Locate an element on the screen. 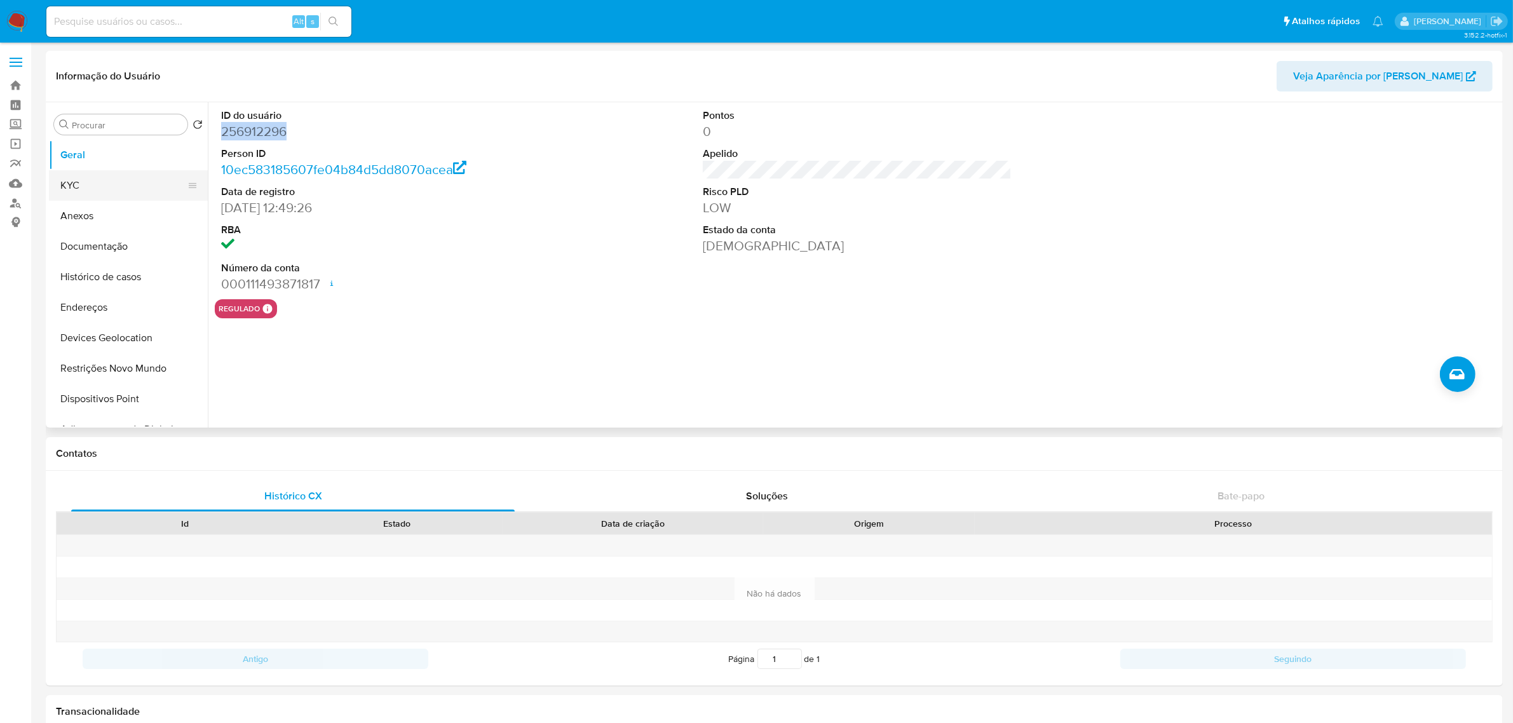 This screenshot has height=723, width=1513. button: Dispositivos Point is located at coordinates (128, 399).